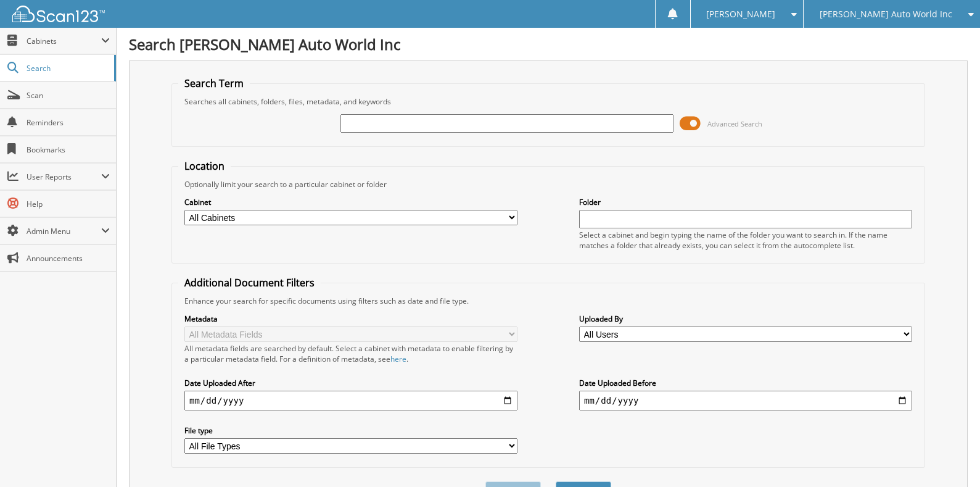 This screenshot has width=980, height=487. I want to click on span: Announcements, so click(68, 258).